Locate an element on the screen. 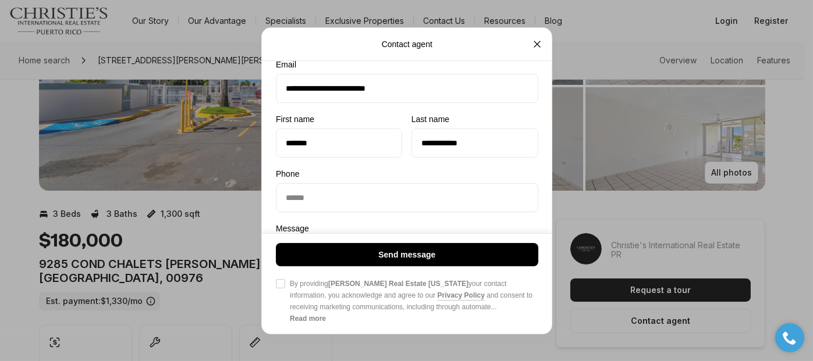 This screenshot has height=361, width=813. p: Send message is located at coordinates (407, 254).